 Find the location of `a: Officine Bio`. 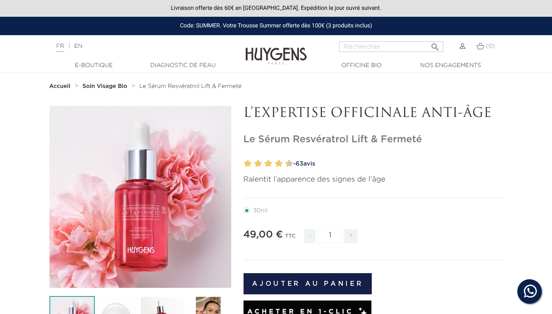

a: Officine Bio is located at coordinates (362, 65).